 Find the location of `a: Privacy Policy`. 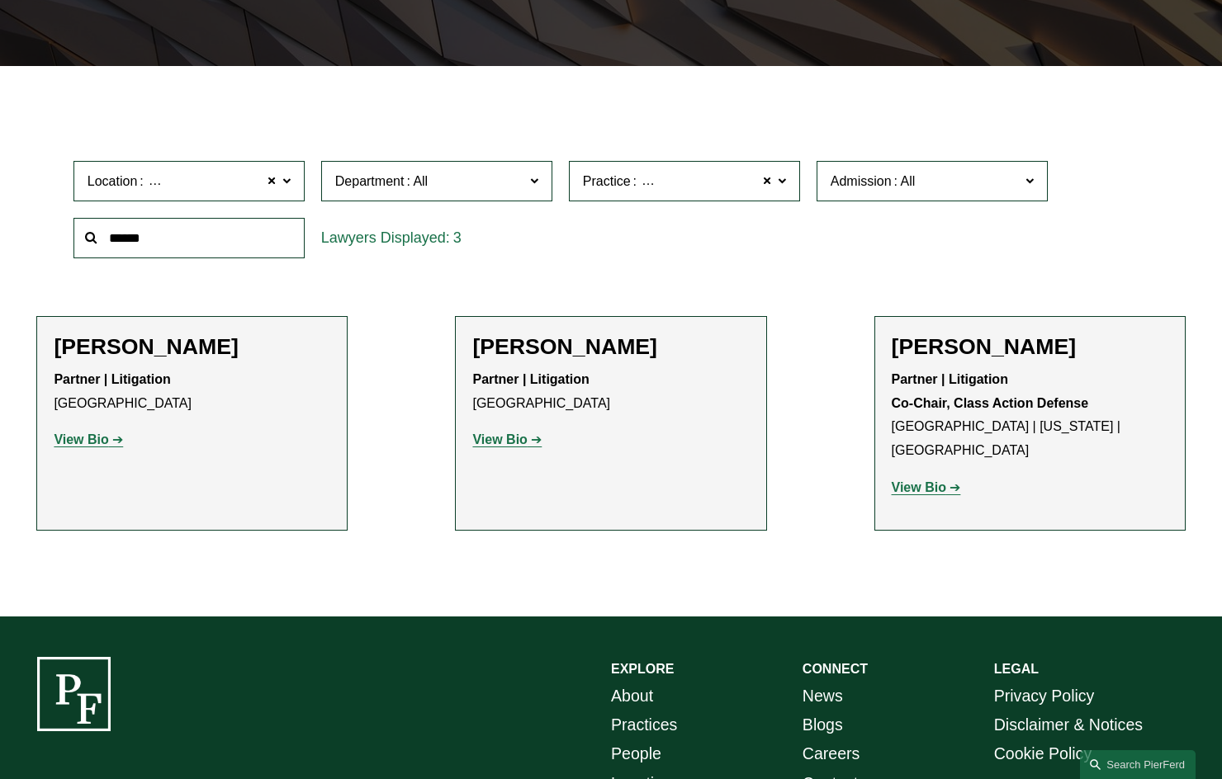

a: Privacy Policy is located at coordinates (1044, 696).